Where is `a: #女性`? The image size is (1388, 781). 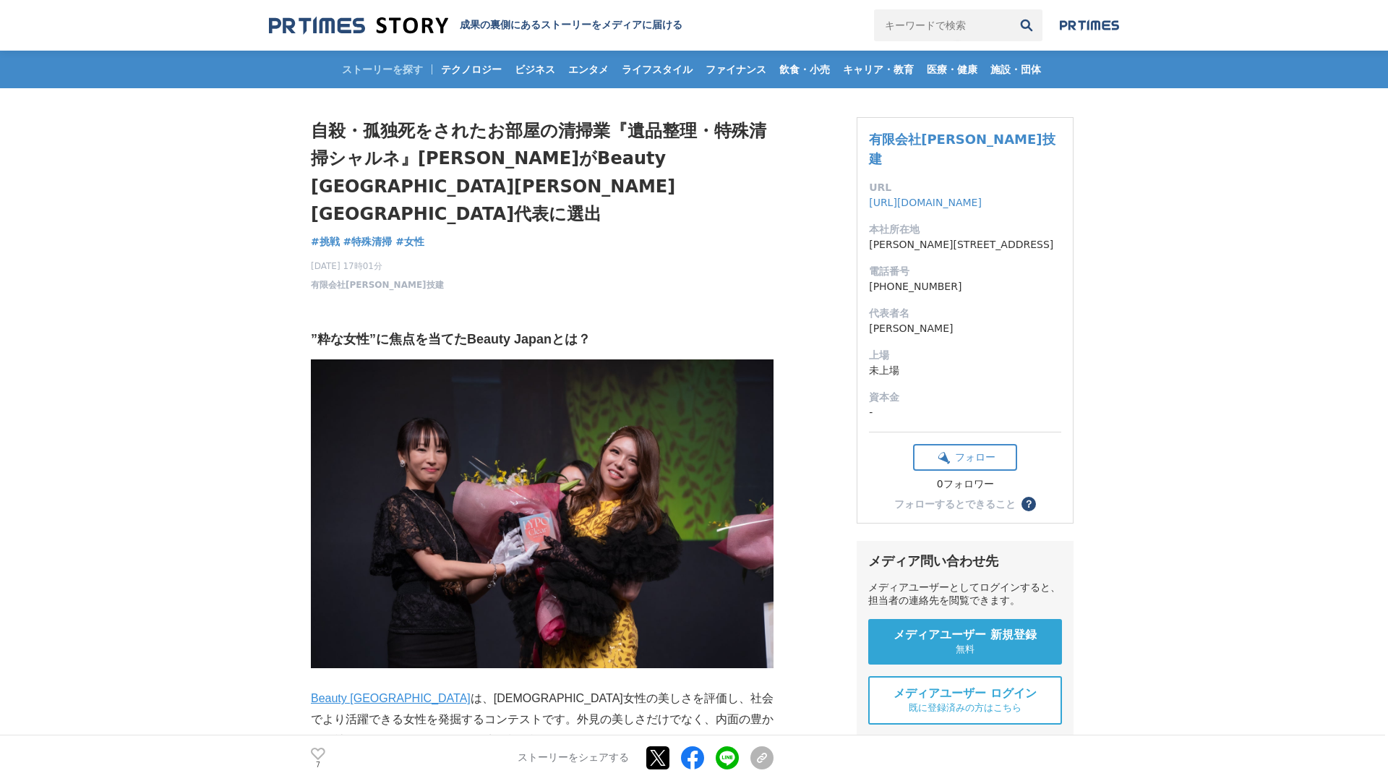 a: #女性 is located at coordinates (410, 241).